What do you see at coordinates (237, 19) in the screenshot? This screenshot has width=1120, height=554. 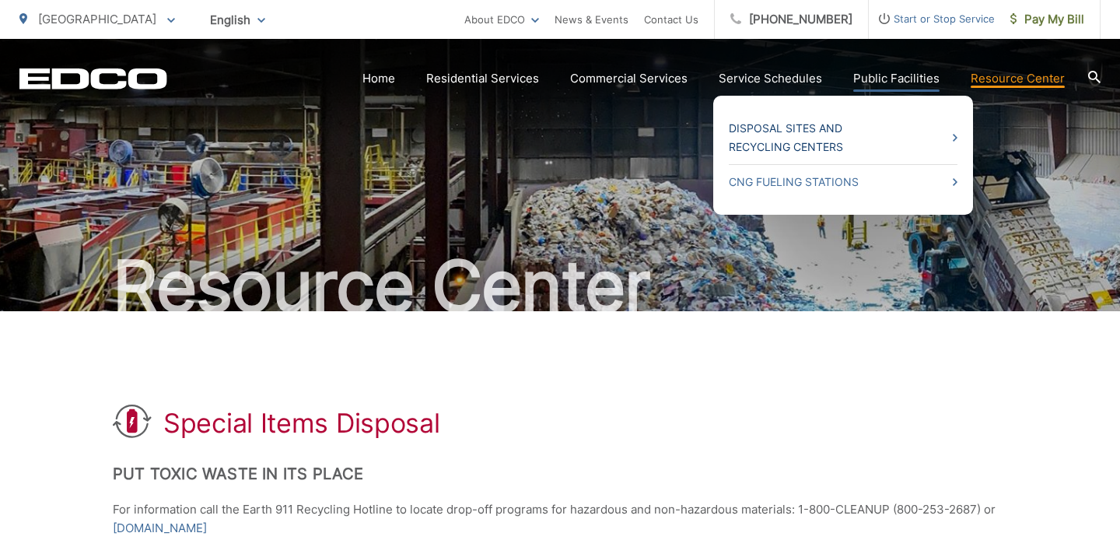 I see `span: English` at bounding box center [237, 19].